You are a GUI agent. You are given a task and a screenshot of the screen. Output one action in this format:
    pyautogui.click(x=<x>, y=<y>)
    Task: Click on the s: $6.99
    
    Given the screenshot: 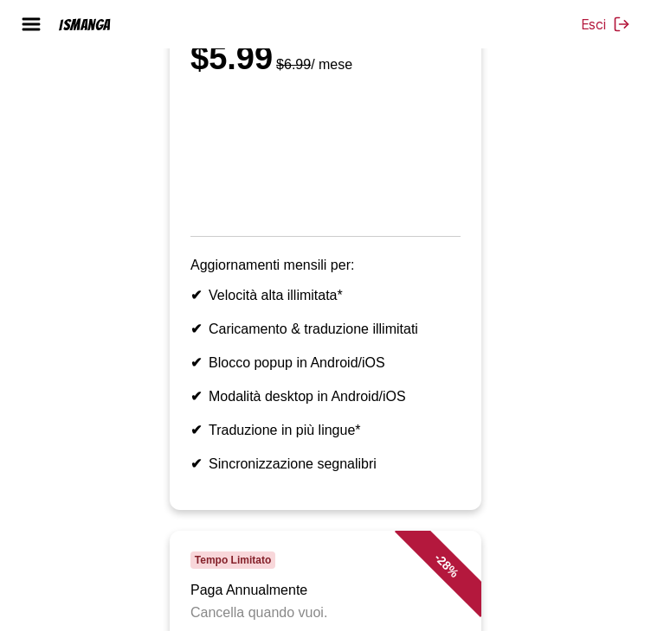 What is the action you would take?
    pyautogui.click(x=293, y=64)
    